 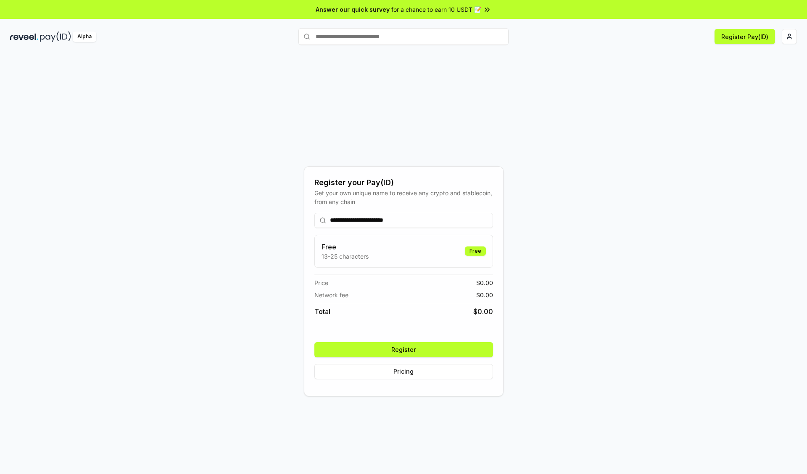 What do you see at coordinates (84, 37) in the screenshot?
I see `div: Alpha` at bounding box center [84, 37].